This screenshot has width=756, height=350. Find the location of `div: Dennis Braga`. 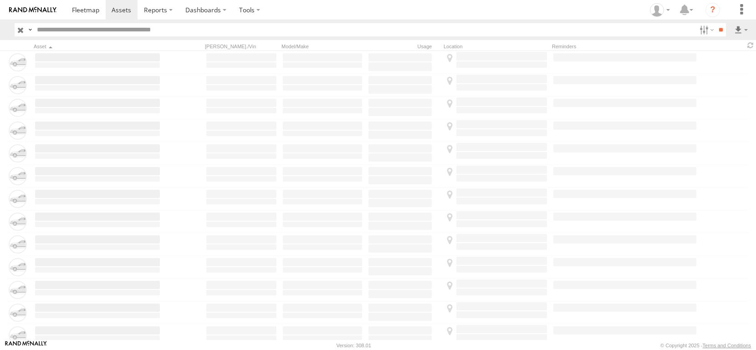

div: Dennis Braga is located at coordinates (660, 10).